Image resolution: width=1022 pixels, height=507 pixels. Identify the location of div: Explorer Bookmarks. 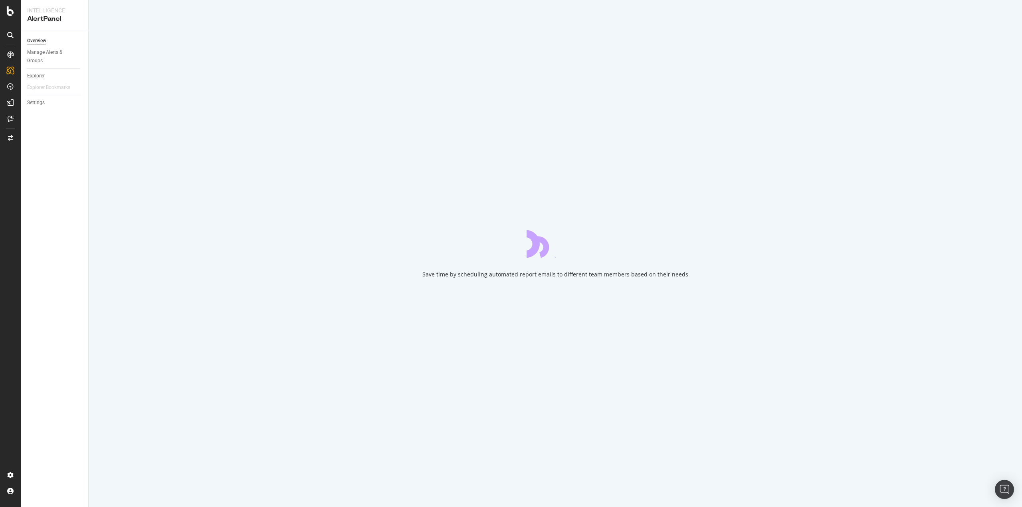
(49, 87).